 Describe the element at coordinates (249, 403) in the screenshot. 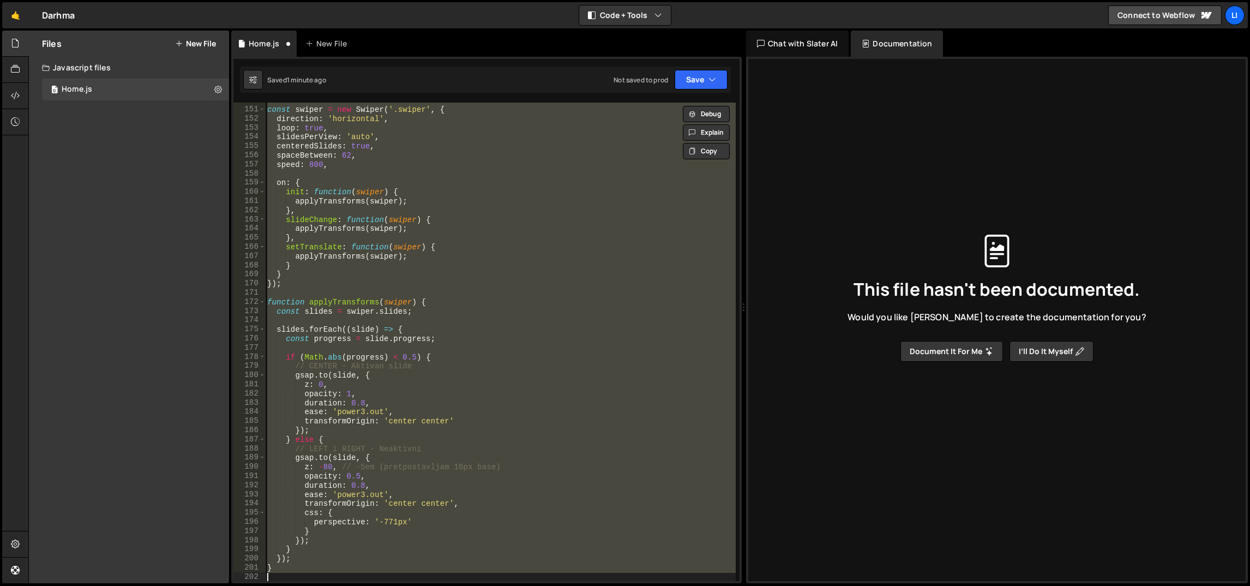

I see `div: 183` at that location.